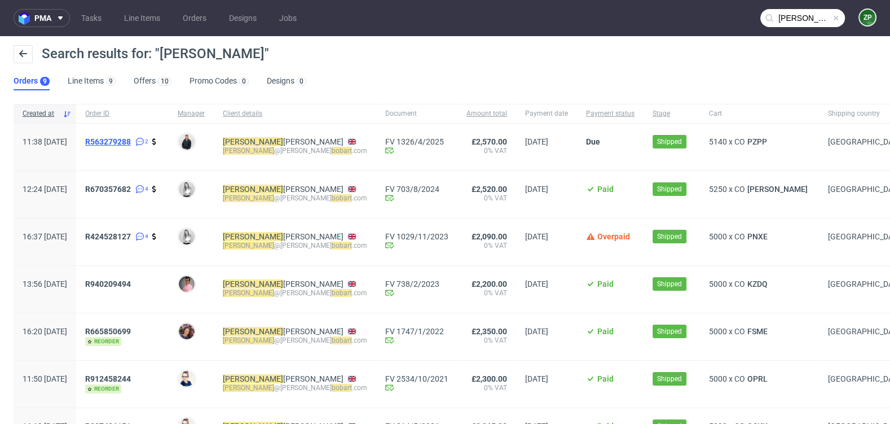  What do you see at coordinates (195, 18) in the screenshot?
I see `a: Orders` at bounding box center [195, 18].